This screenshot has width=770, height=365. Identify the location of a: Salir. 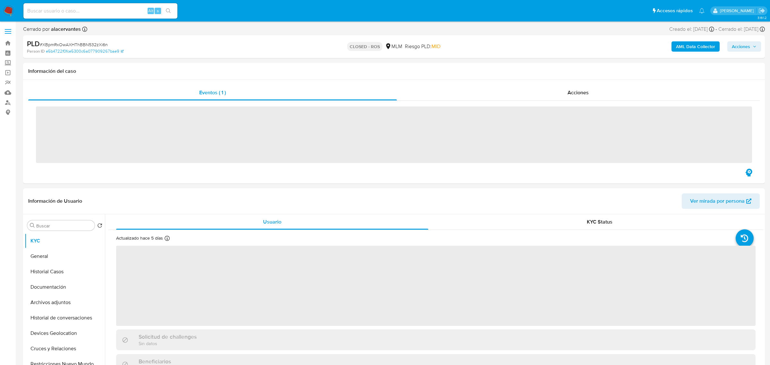
(761, 11).